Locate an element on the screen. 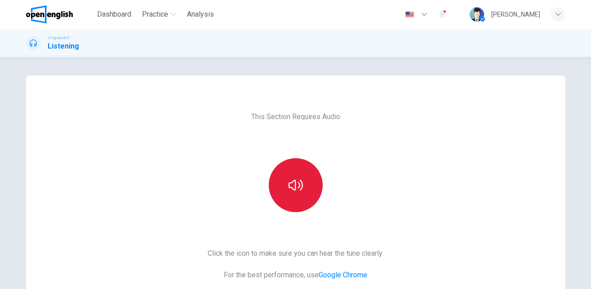 The image size is (591, 289). a: Analysis is located at coordinates (200, 14).